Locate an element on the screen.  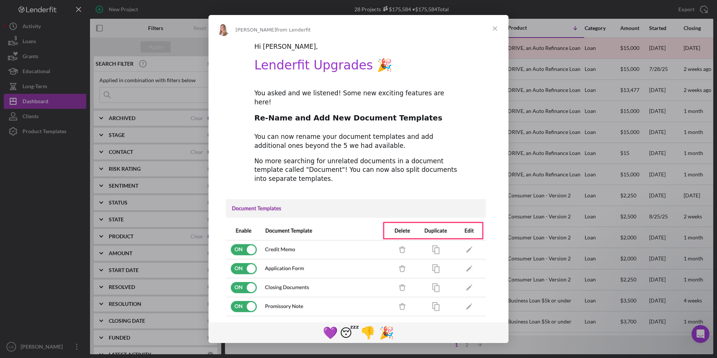
div: You asked and we listened! Some new exciting features are here! is located at coordinates (358, 98).